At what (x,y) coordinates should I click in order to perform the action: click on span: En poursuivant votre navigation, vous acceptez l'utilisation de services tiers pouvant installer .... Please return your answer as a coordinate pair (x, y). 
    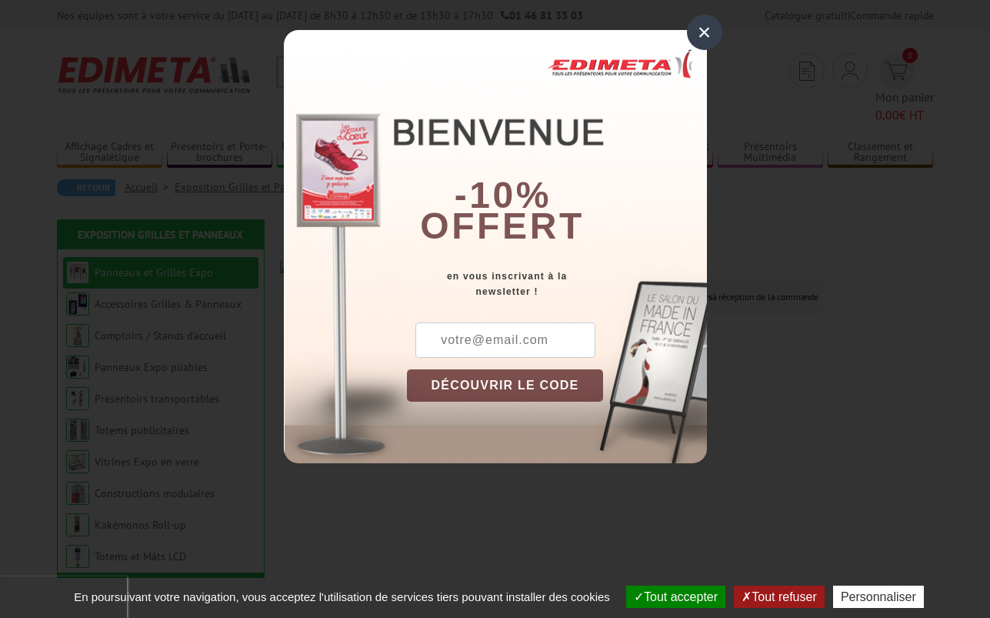
    Looking at the image, I should click on (342, 596).